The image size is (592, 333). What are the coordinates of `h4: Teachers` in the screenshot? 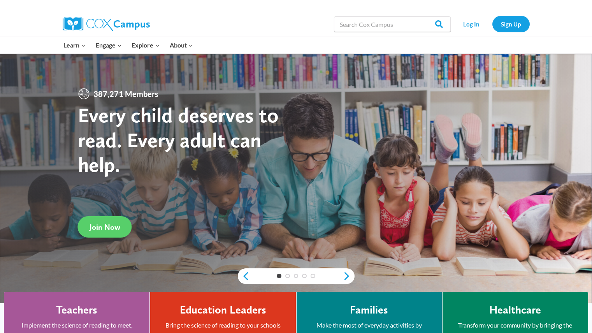 It's located at (77, 310).